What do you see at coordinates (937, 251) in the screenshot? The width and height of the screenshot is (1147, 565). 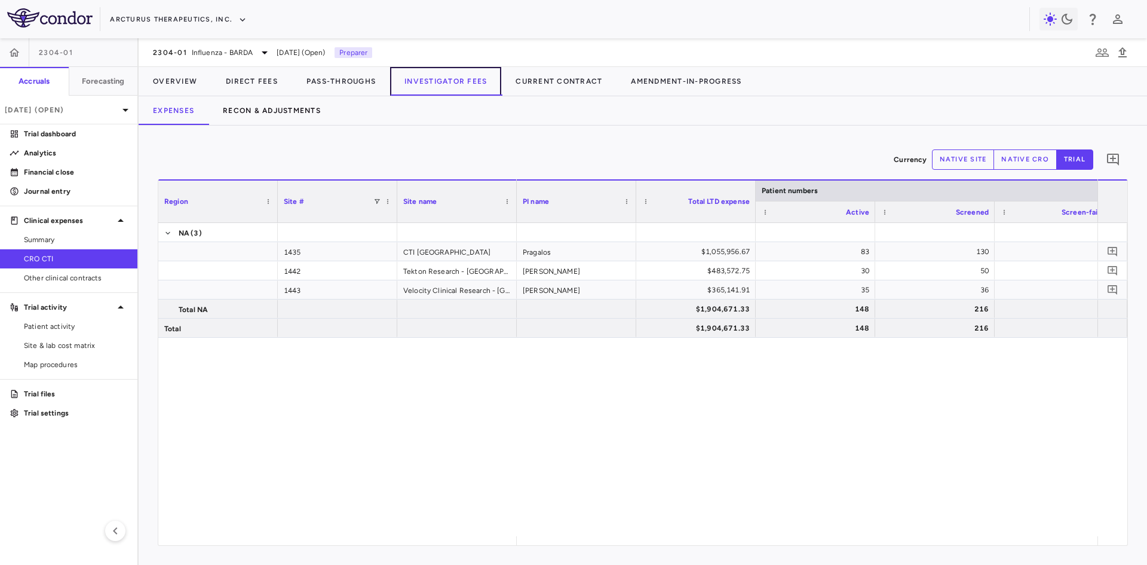 I see `div: 130` at bounding box center [937, 251].